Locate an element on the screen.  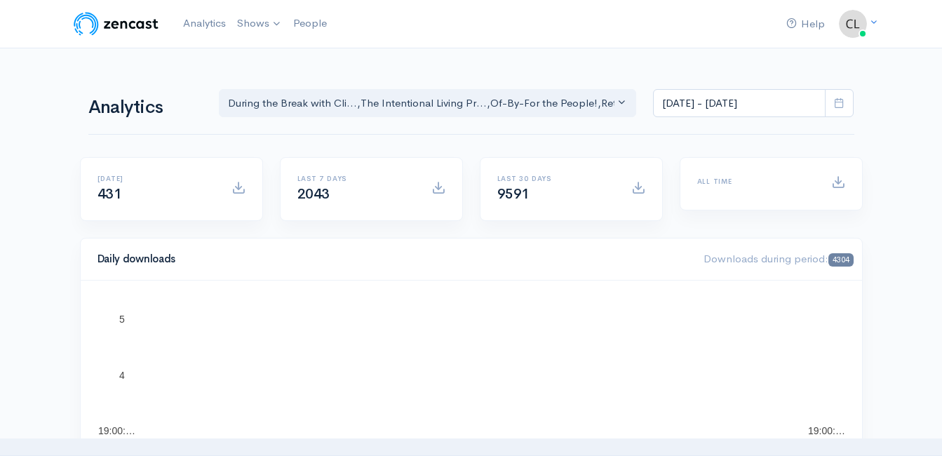
a: Shows is located at coordinates (259, 24).